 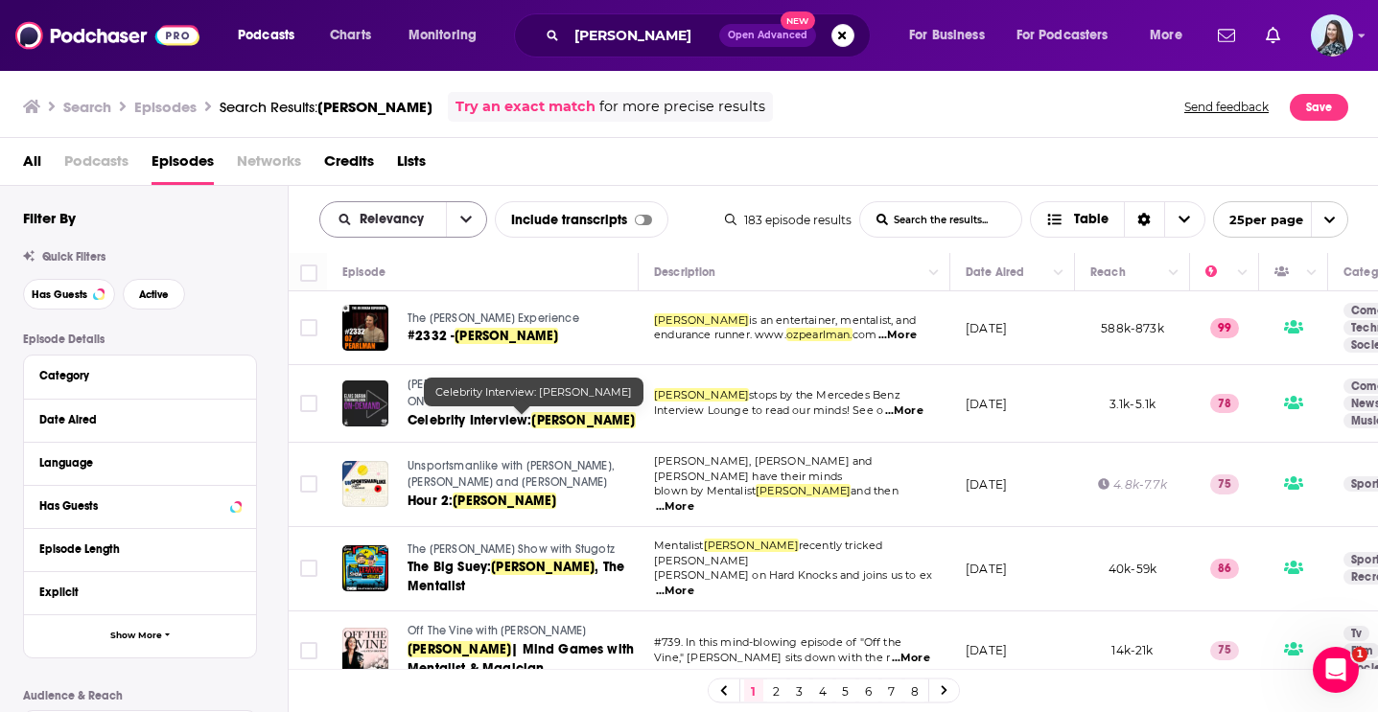 I want to click on button: Explicit, so click(x=140, y=592).